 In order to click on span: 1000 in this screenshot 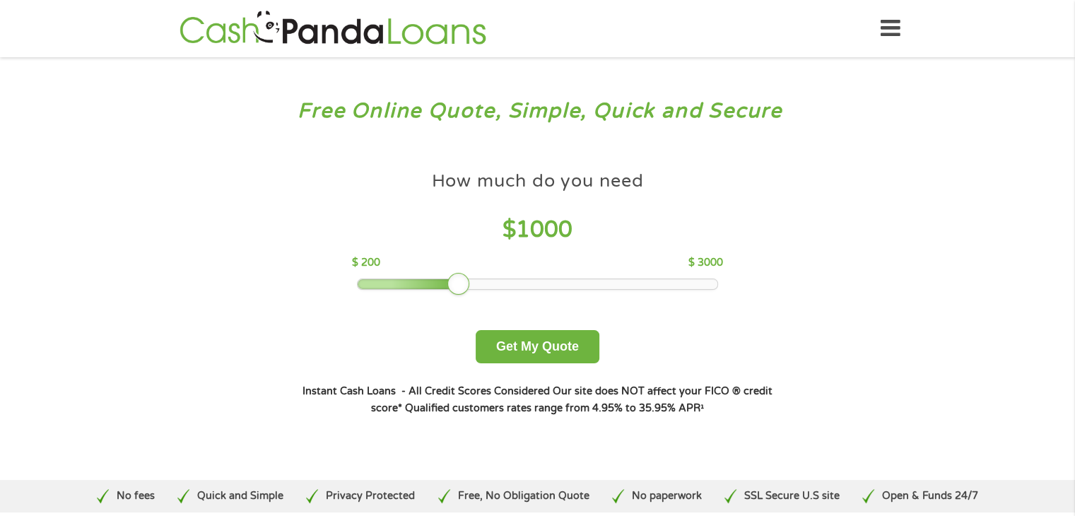, I will do `click(544, 230)`.